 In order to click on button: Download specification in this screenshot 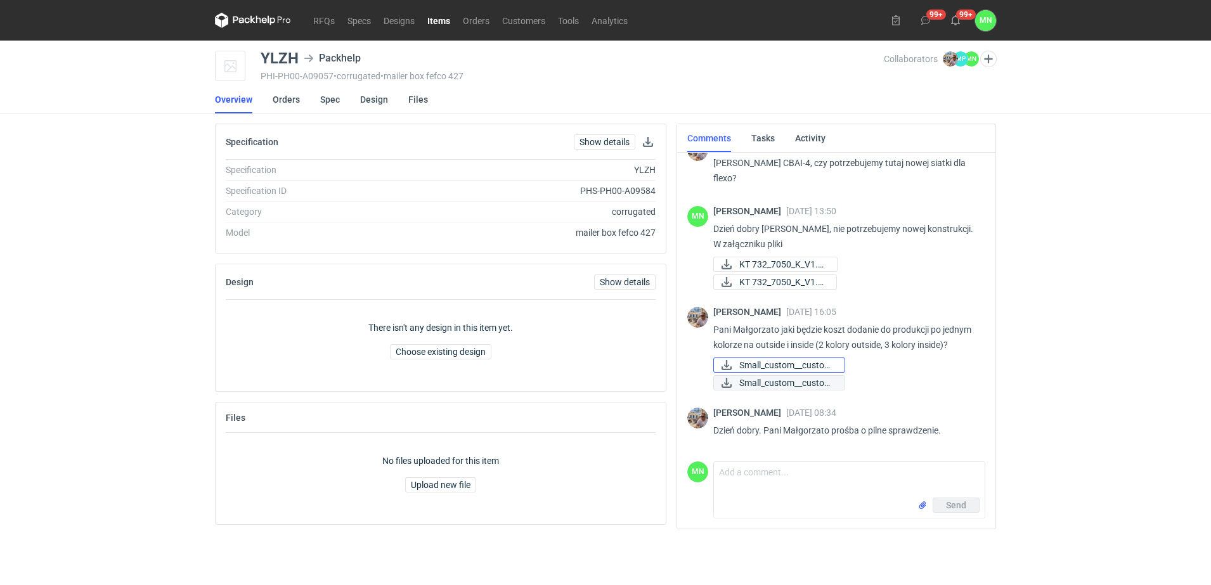, I will do `click(648, 142)`.